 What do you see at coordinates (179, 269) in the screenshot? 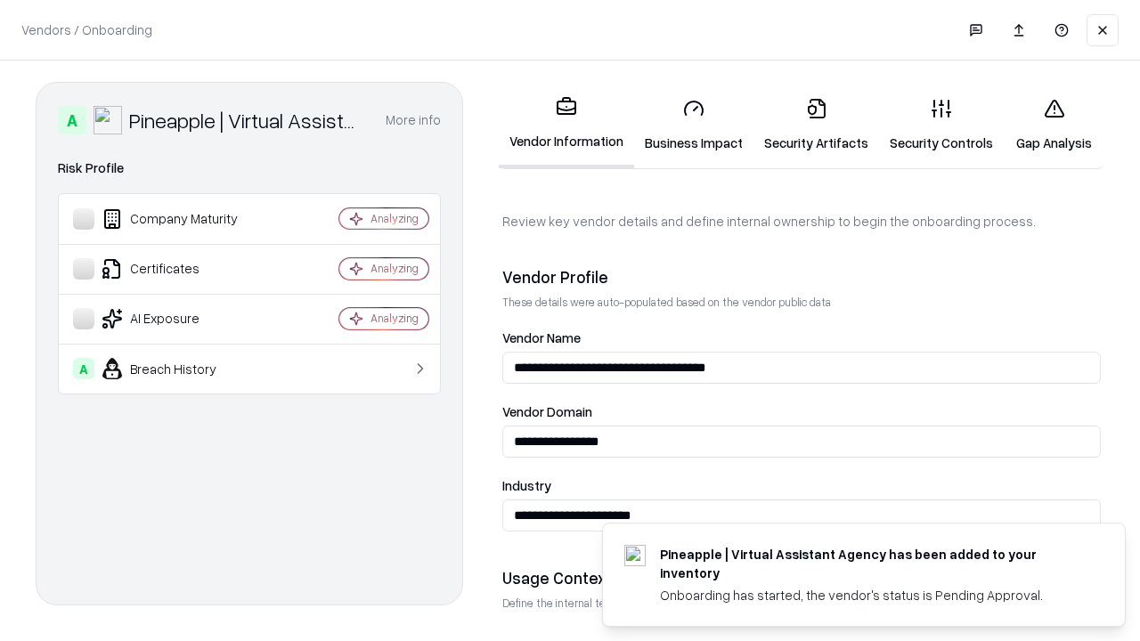
I see `div: Certificates` at bounding box center [179, 269].